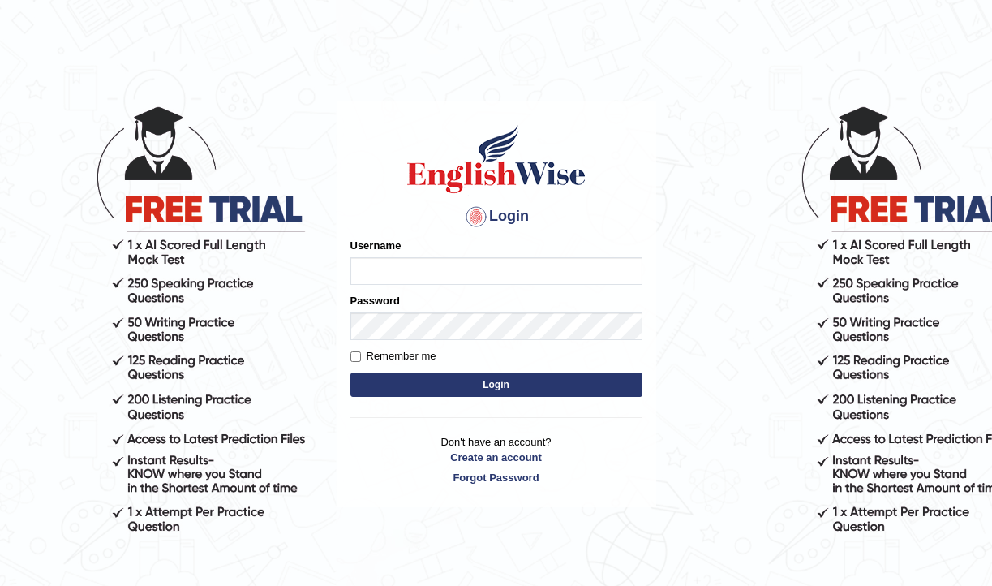 The height and width of the screenshot is (586, 992). I want to click on label: Username, so click(376, 245).